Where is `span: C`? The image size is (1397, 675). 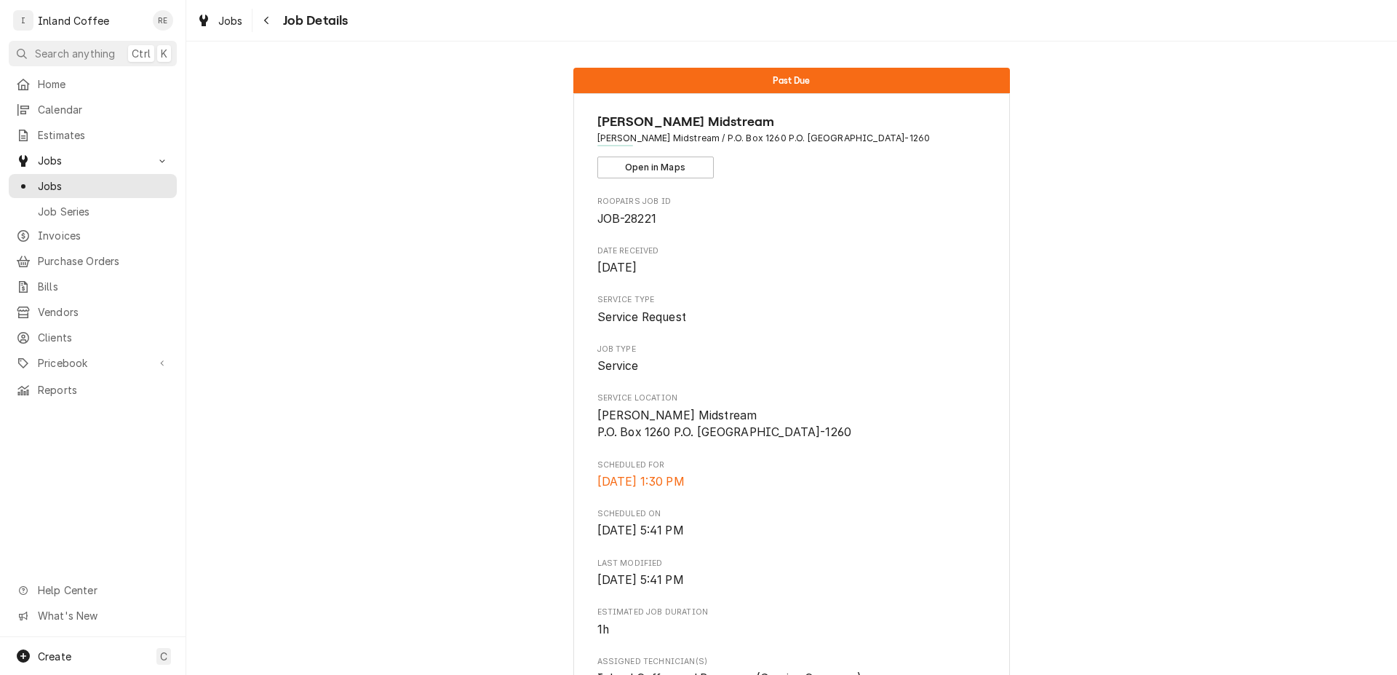
span: C is located at coordinates (164, 656).